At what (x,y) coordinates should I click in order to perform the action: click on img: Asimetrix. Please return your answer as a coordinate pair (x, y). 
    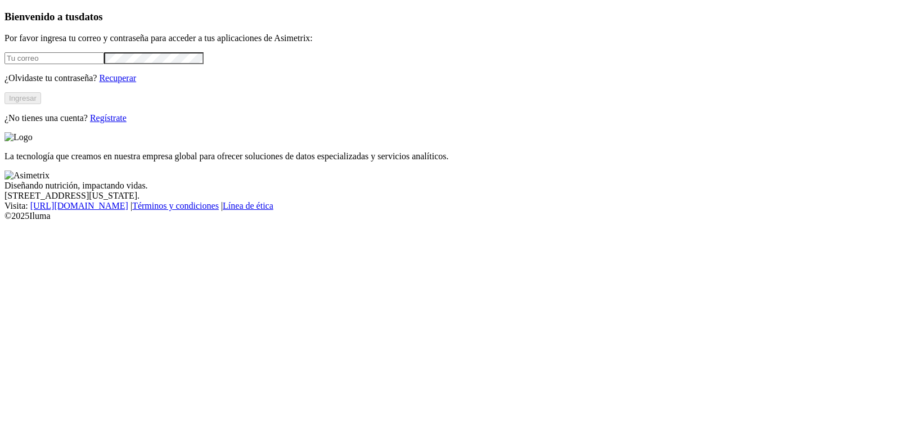
    Looking at the image, I should click on (27, 176).